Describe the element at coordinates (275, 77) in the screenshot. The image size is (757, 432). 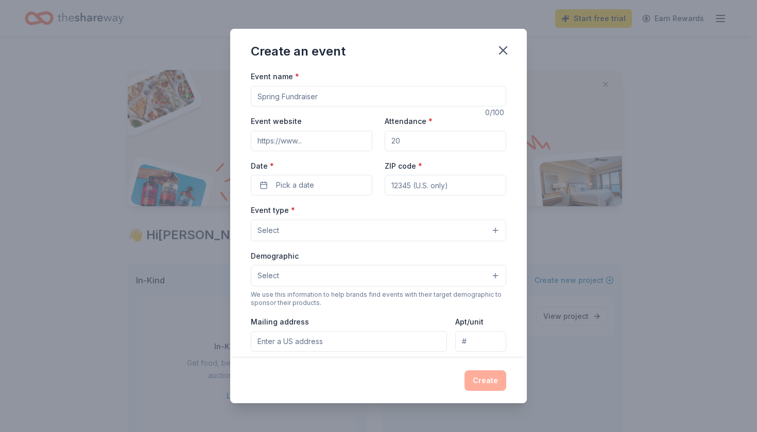
I see `label: Event name` at that location.